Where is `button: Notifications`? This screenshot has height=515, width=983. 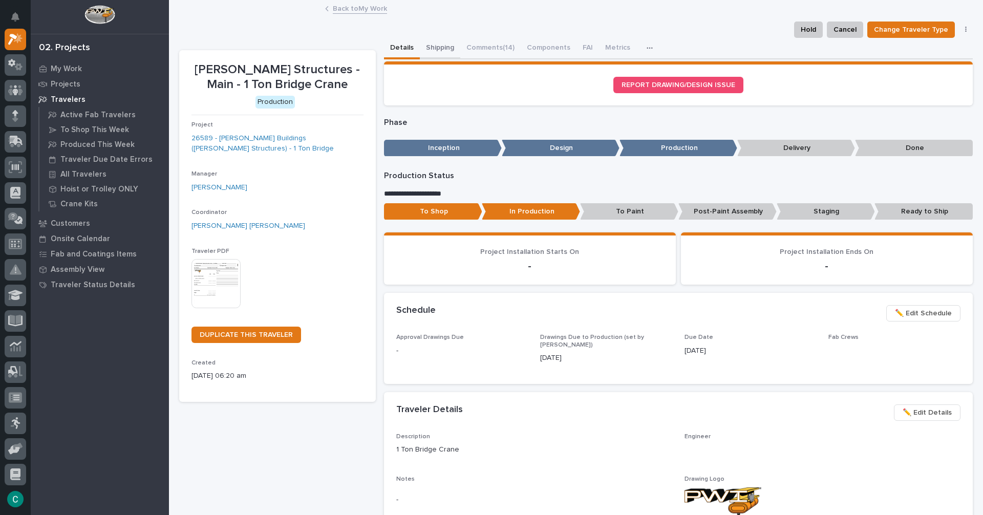
button: Notifications is located at coordinates (15, 17).